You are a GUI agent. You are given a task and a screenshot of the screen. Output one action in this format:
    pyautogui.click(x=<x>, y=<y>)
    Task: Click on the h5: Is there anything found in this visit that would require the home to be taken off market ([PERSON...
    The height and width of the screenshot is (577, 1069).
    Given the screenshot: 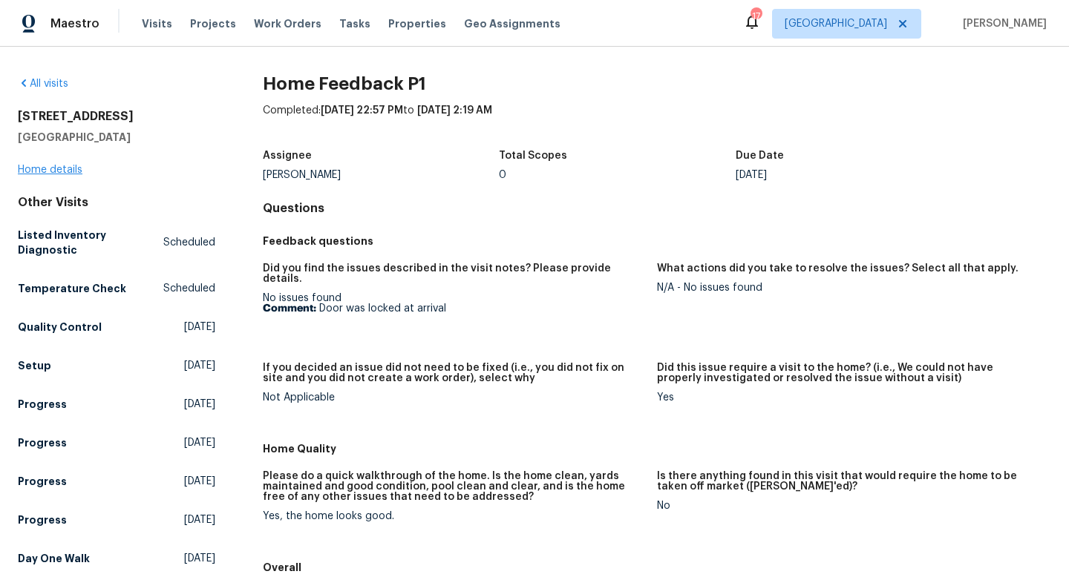 What is the action you would take?
    pyautogui.click(x=848, y=482)
    